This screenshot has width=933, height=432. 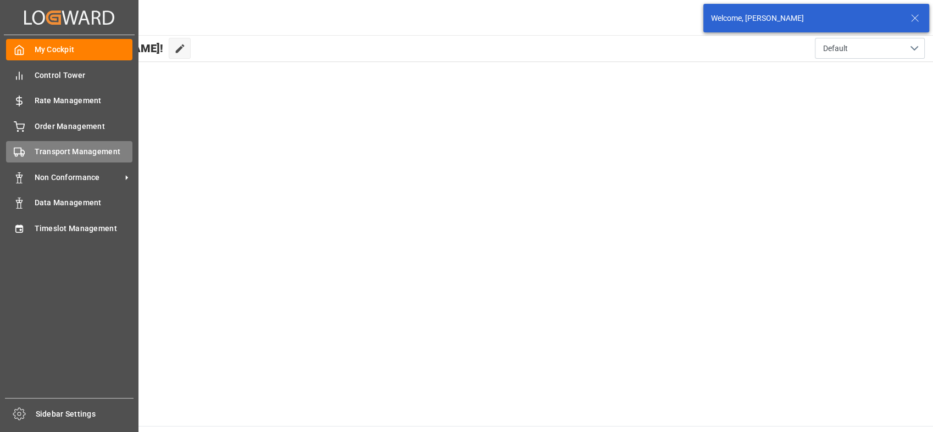 I want to click on span: Transport Management, so click(x=83, y=152).